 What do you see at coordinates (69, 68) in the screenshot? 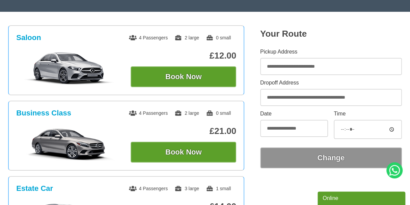
I see `img: Saloon` at bounding box center [69, 68].